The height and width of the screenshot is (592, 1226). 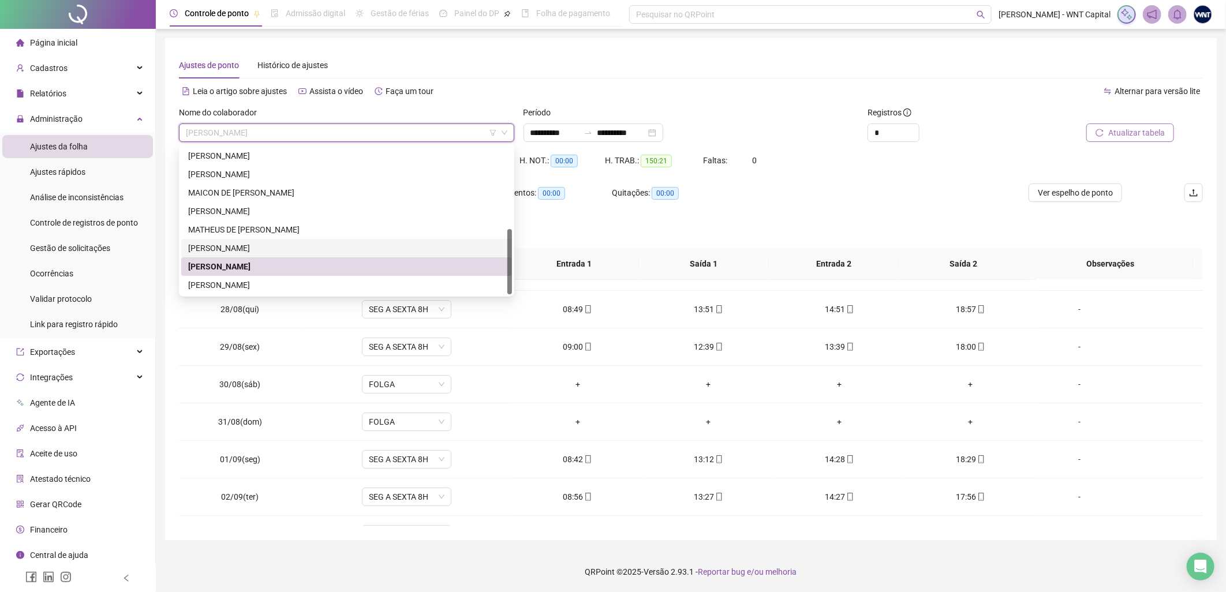 I want to click on span: Registros, so click(x=890, y=113).